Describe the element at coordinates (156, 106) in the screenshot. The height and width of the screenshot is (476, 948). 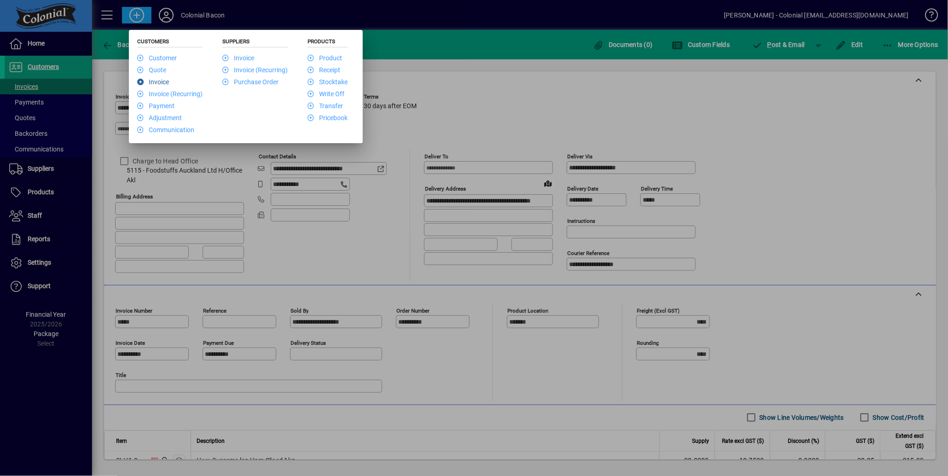
I see `a: Payment` at that location.